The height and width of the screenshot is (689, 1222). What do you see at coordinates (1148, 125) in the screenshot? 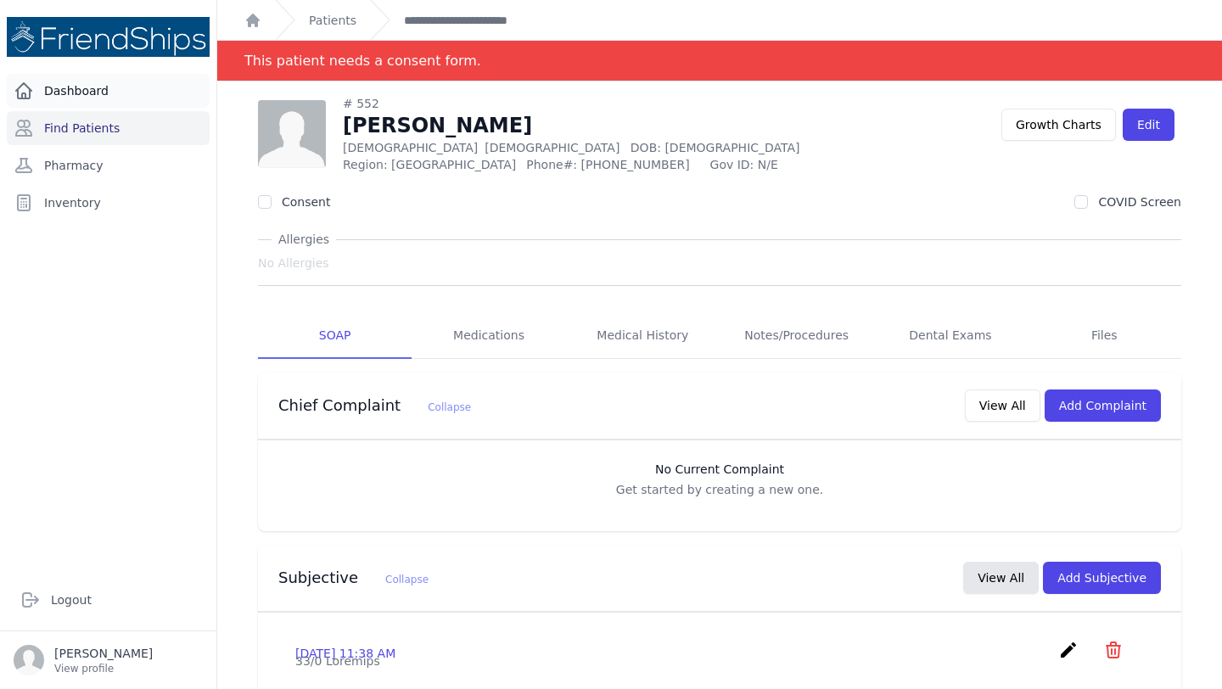
I see `a: Edit` at bounding box center [1148, 125].